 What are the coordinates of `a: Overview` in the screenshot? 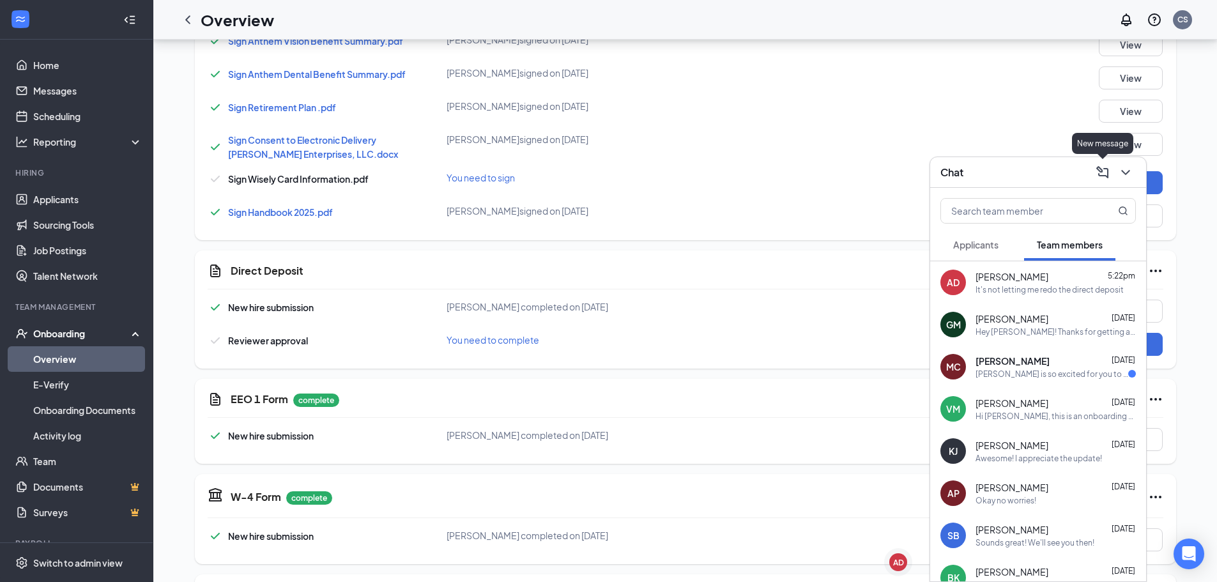 It's located at (87, 359).